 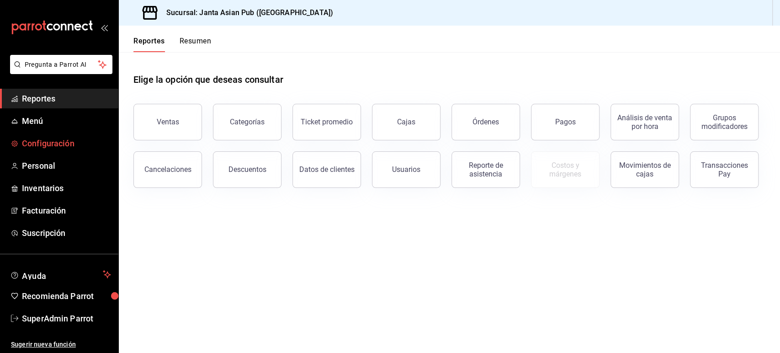 What do you see at coordinates (565, 122) in the screenshot?
I see `button: Pagos` at bounding box center [565, 122].